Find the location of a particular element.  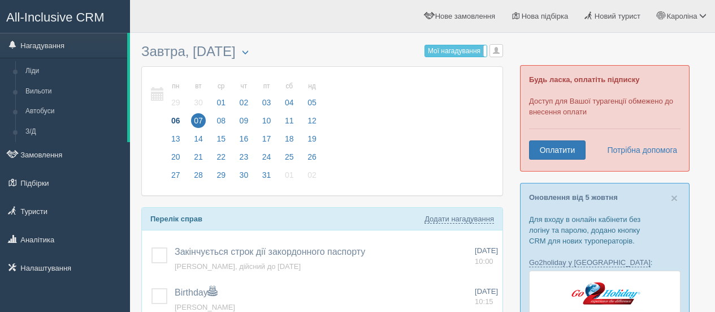

span: 30 is located at coordinates (198, 102).